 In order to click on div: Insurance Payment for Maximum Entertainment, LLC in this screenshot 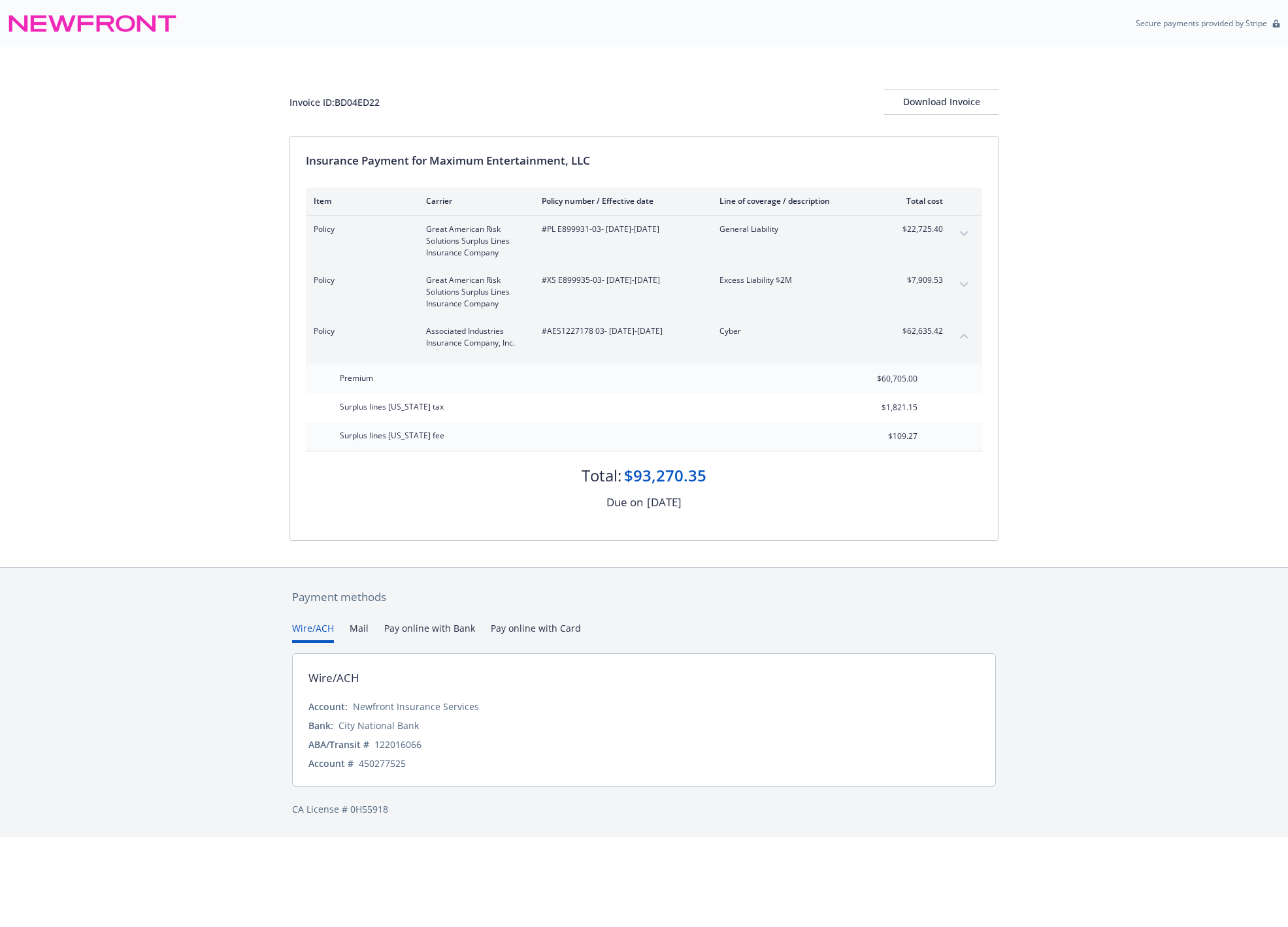, I will do `click(643, 161)`.